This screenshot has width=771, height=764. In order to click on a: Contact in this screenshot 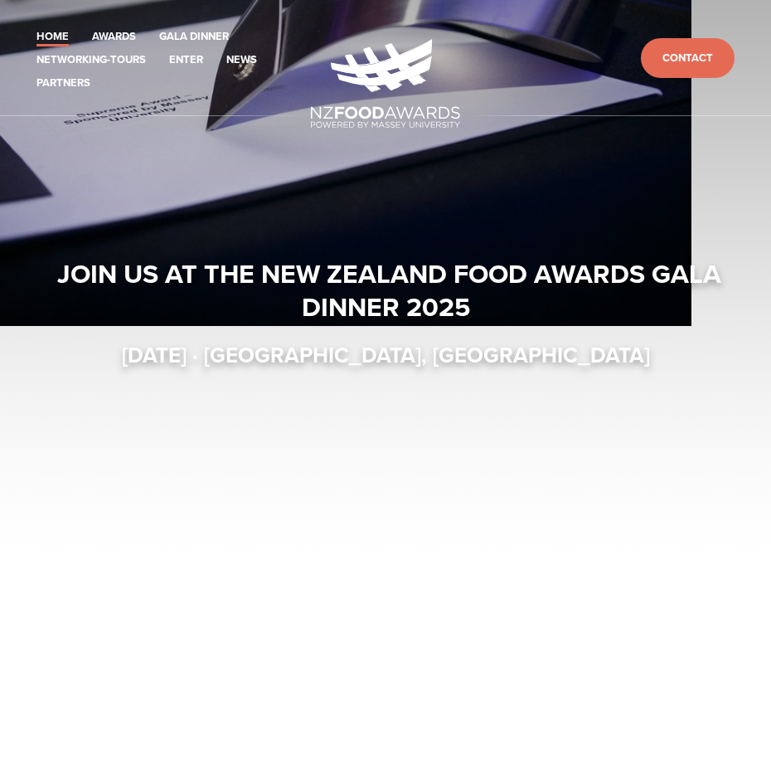, I will do `click(687, 58)`.